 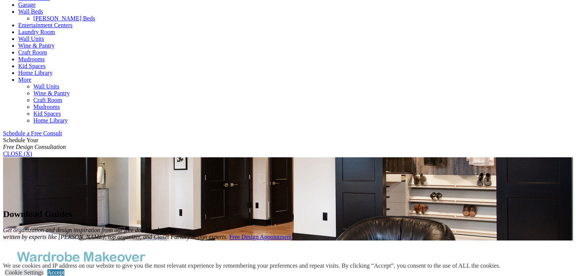 I want to click on span: Schedule Your, so click(x=34, y=143).